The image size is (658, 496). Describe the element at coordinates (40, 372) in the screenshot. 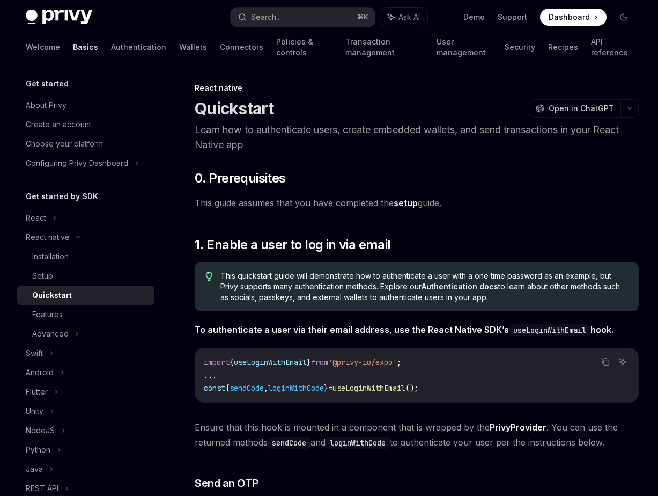

I see `div: Android` at that location.